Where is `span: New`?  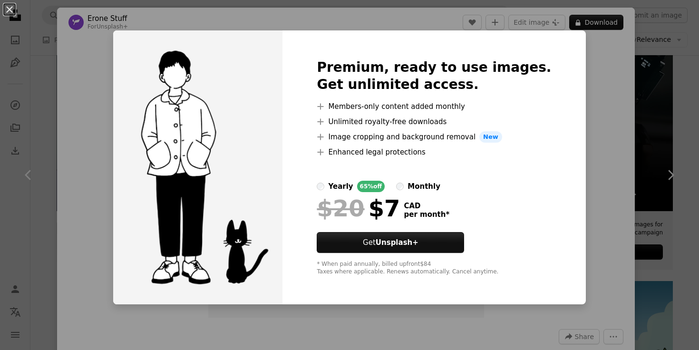
span: New is located at coordinates (491, 137).